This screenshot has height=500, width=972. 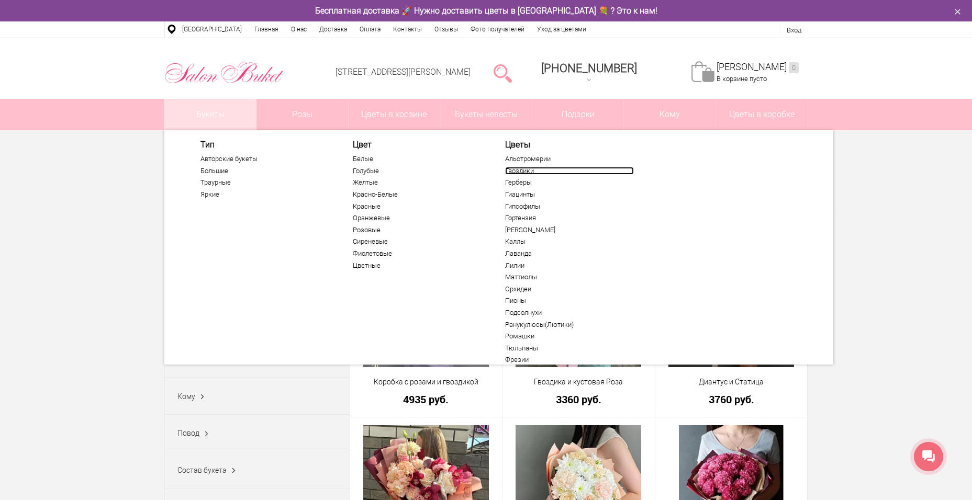 What do you see at coordinates (486, 115) in the screenshot?
I see `a: Букеты невесты` at bounding box center [486, 115].